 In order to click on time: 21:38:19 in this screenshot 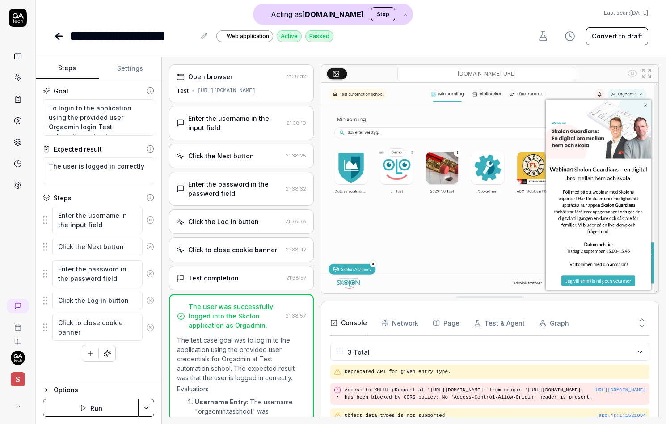, I will do `click(296, 123)`.